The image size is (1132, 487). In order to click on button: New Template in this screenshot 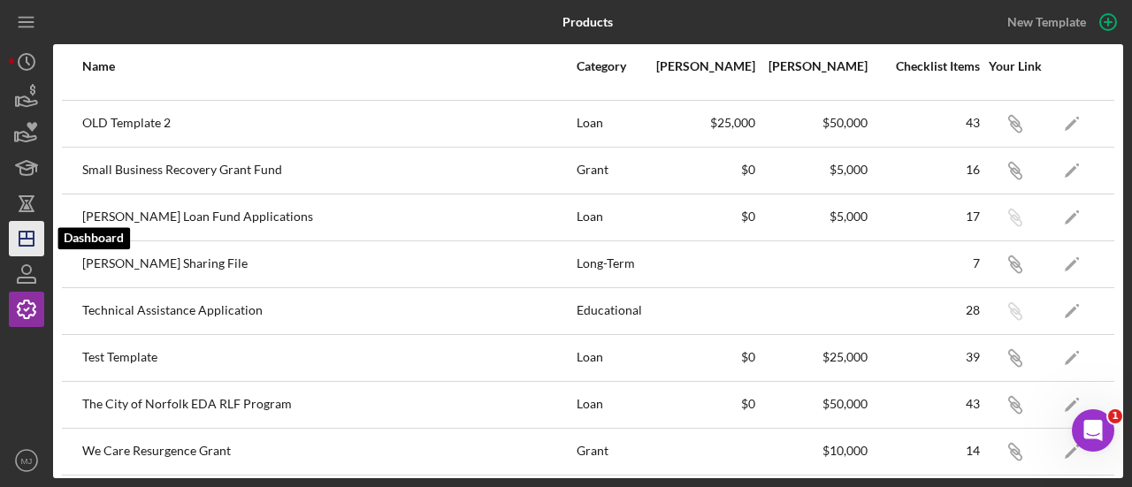, I will do `click(1060, 22)`.